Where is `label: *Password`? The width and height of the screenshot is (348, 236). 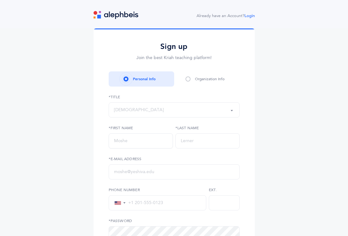 label: *Password is located at coordinates (174, 220).